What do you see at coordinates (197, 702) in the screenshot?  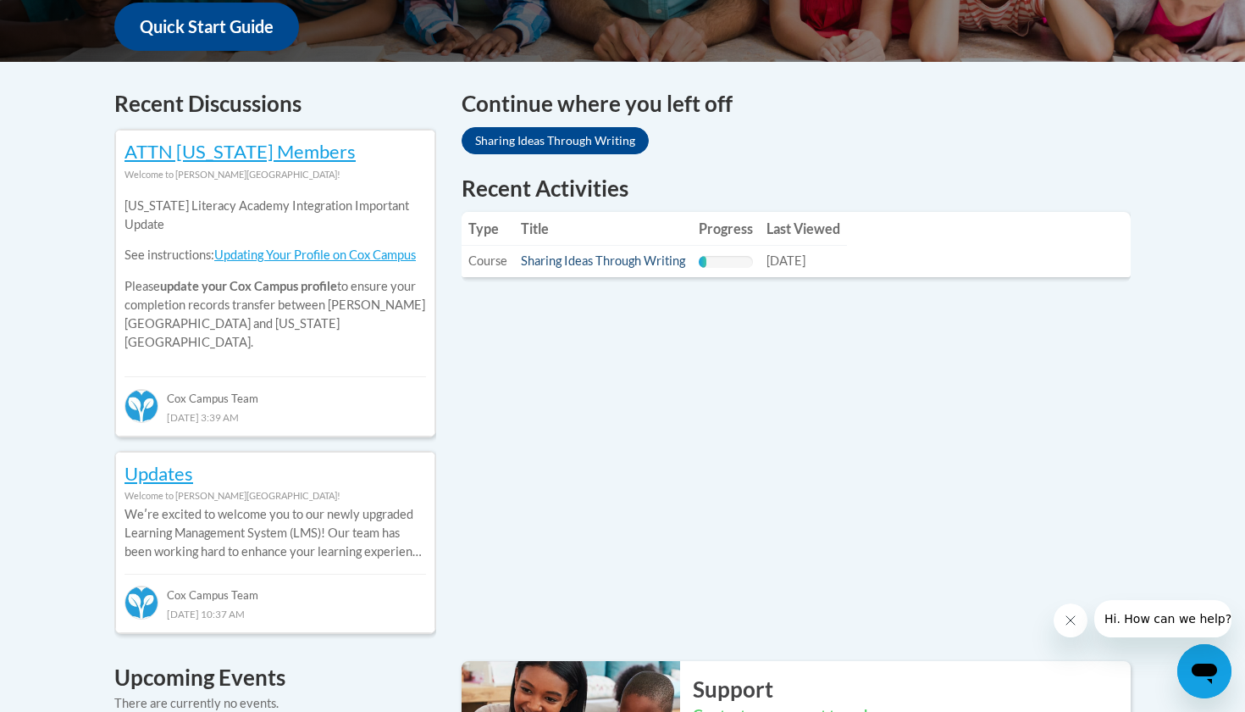 I see `span: There are currently no events.` at bounding box center [197, 702].